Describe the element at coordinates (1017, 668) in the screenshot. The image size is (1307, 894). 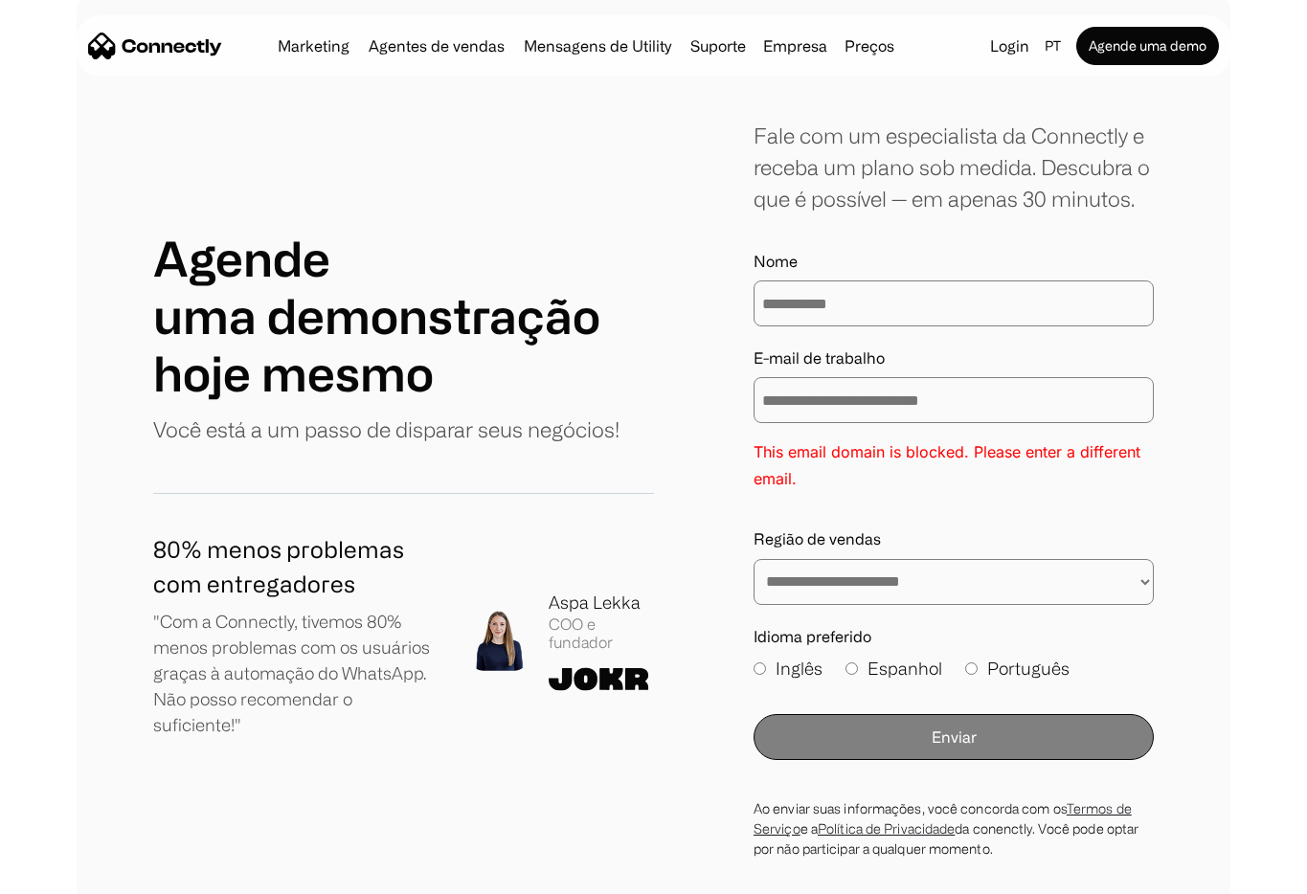
I see `label: Português` at that location.